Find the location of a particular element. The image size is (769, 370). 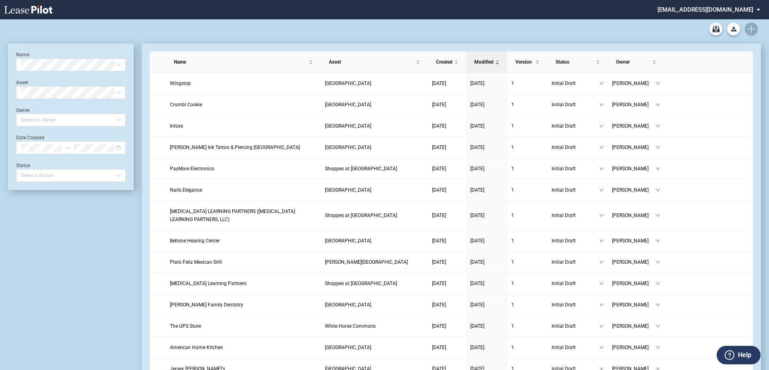

span: Modified is located at coordinates (484, 62).